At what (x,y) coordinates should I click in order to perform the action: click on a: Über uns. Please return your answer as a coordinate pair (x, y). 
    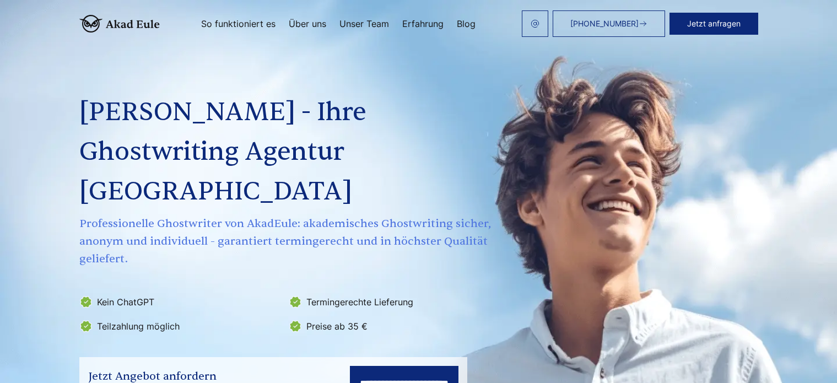
    Looking at the image, I should click on (308, 24).